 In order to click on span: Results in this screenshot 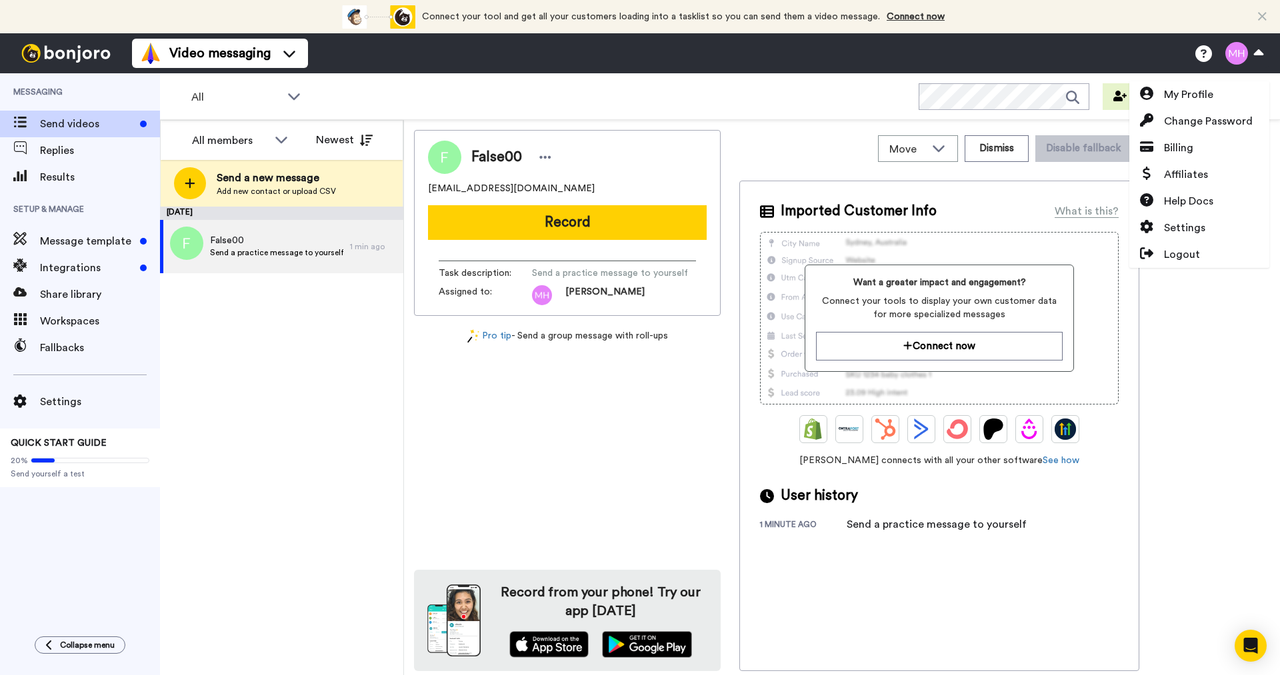, I will do `click(100, 177)`.